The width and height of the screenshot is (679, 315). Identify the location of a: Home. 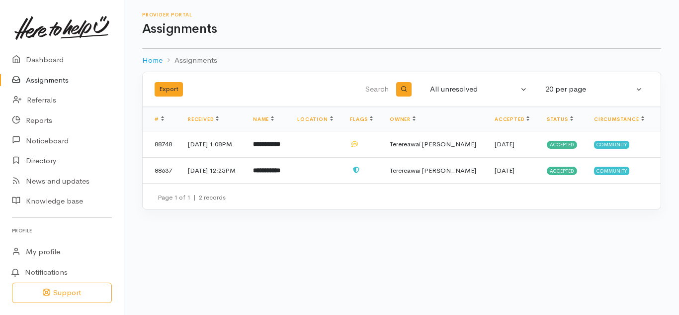
(152, 60).